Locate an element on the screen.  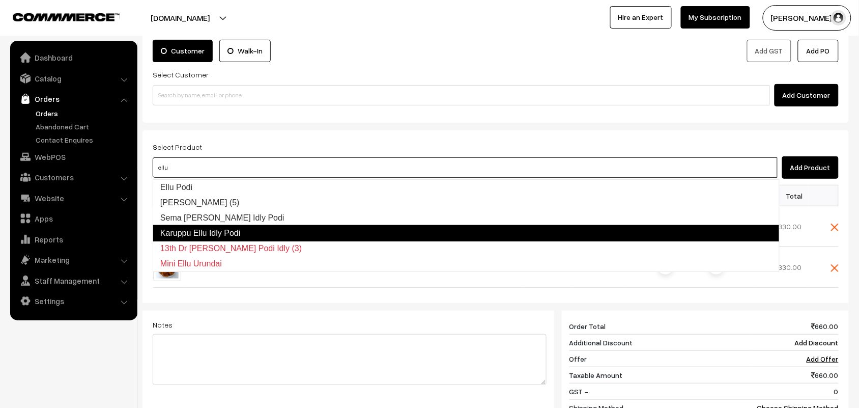
img: COMMMERCE is located at coordinates (66, 17).